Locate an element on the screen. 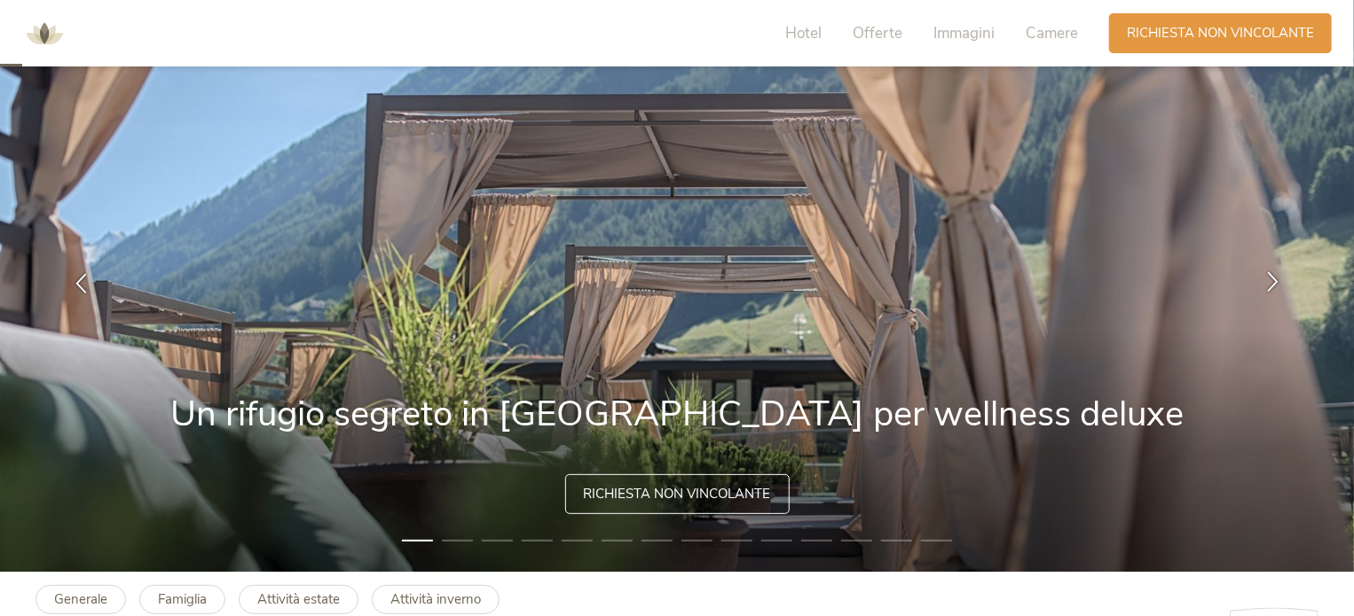 Image resolution: width=1354 pixels, height=616 pixels. a: Attività inverno is located at coordinates (436, 600).